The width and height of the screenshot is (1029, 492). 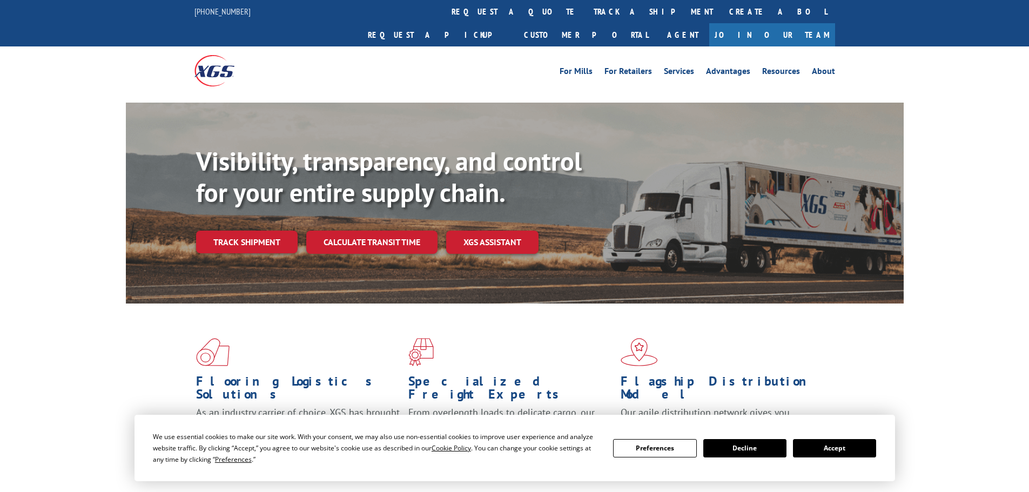 I want to click on a: XGS ASSISTANT, so click(x=492, y=242).